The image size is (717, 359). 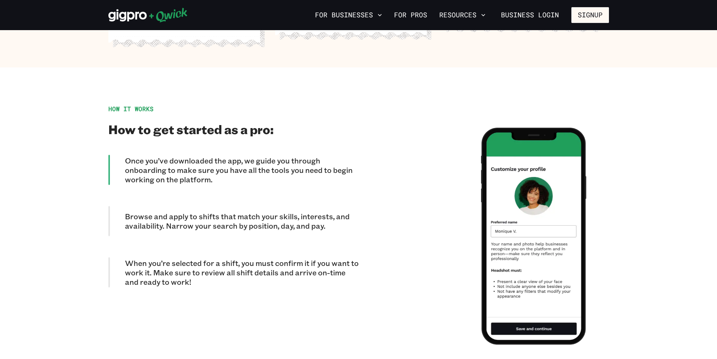 What do you see at coordinates (590, 15) in the screenshot?
I see `button: Signup` at bounding box center [590, 15].